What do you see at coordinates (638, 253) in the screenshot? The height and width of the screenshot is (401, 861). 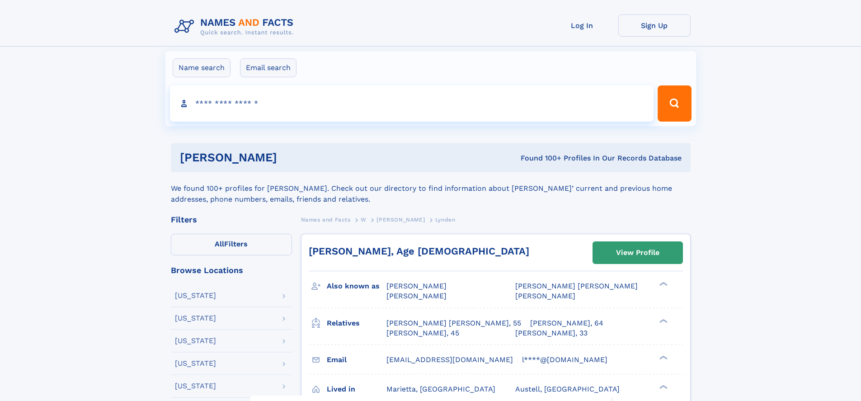 I see `a: View Profile` at bounding box center [638, 253].